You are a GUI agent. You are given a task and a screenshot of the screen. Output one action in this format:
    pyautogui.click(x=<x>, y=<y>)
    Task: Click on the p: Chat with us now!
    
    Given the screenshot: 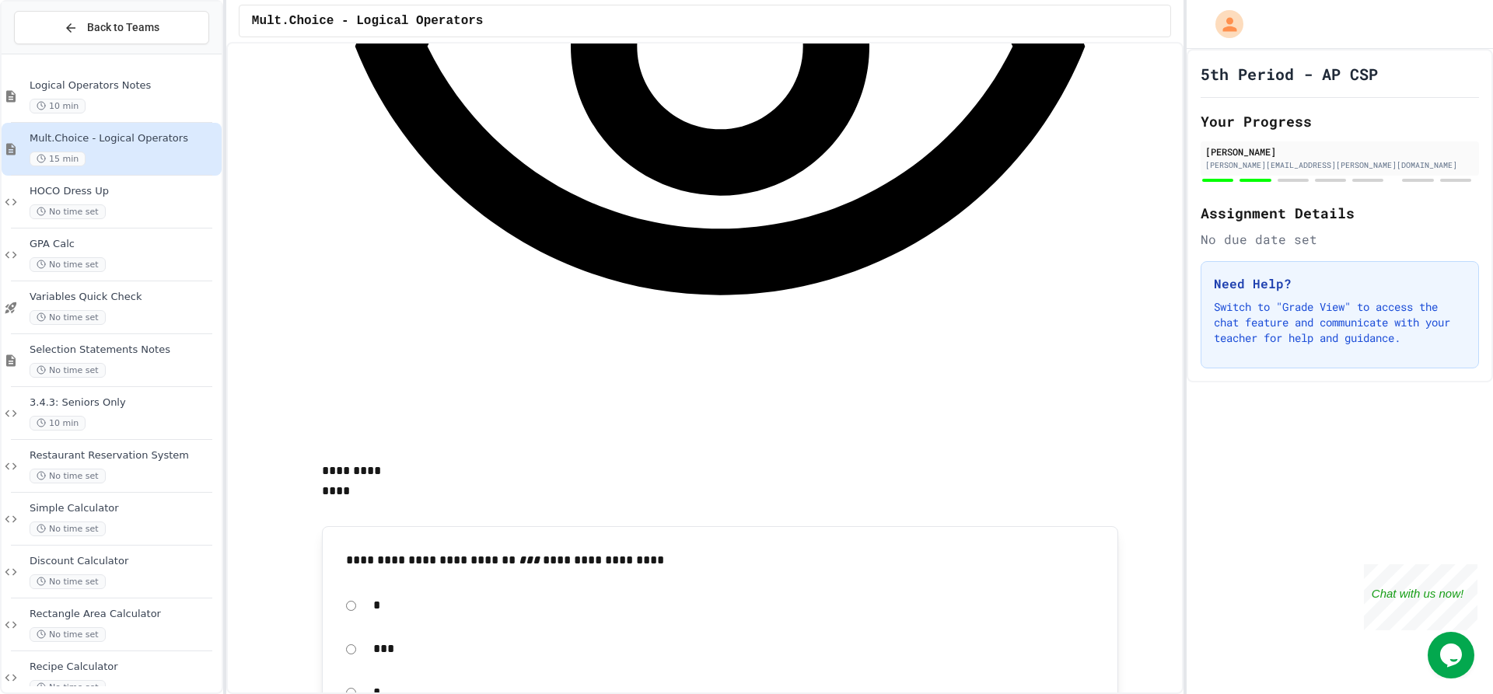 What is the action you would take?
    pyautogui.click(x=54, y=29)
    